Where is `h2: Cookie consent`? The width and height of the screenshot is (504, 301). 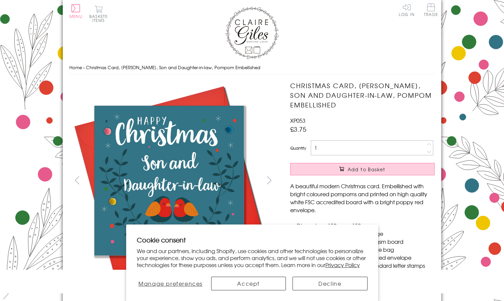
h2: Cookie consent is located at coordinates (252, 240).